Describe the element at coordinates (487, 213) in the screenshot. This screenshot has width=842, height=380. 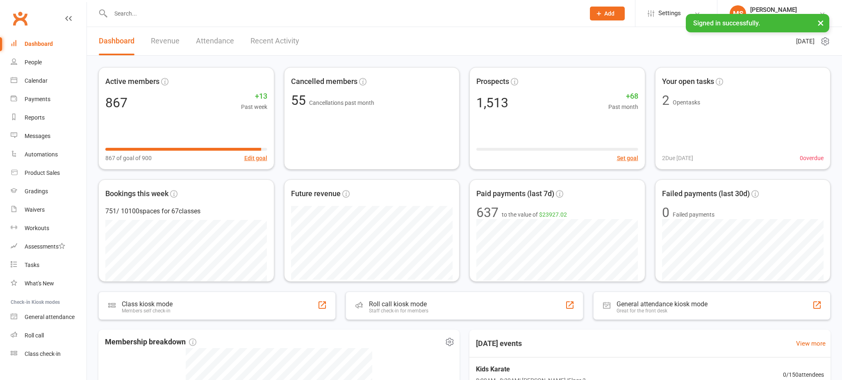
I see `div: 637` at that location.